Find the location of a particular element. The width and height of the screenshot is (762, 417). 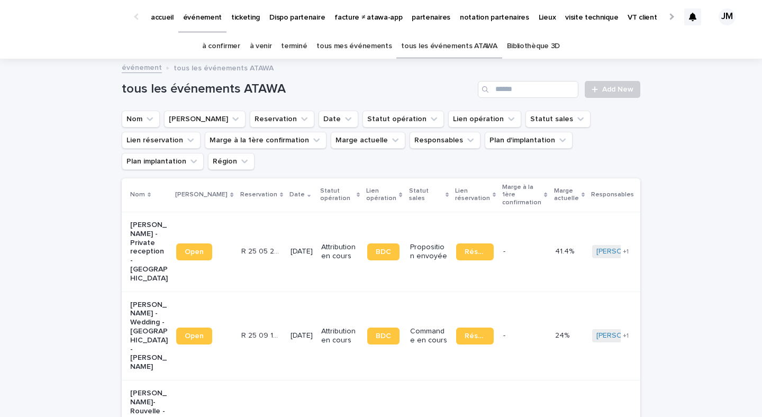

p: Commande en cours is located at coordinates (429, 336).